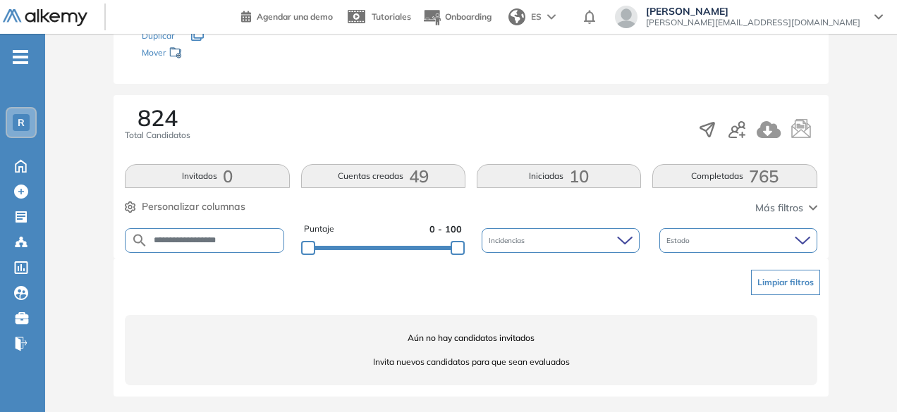  What do you see at coordinates (319, 229) in the screenshot?
I see `span: Puntaje` at bounding box center [319, 229].